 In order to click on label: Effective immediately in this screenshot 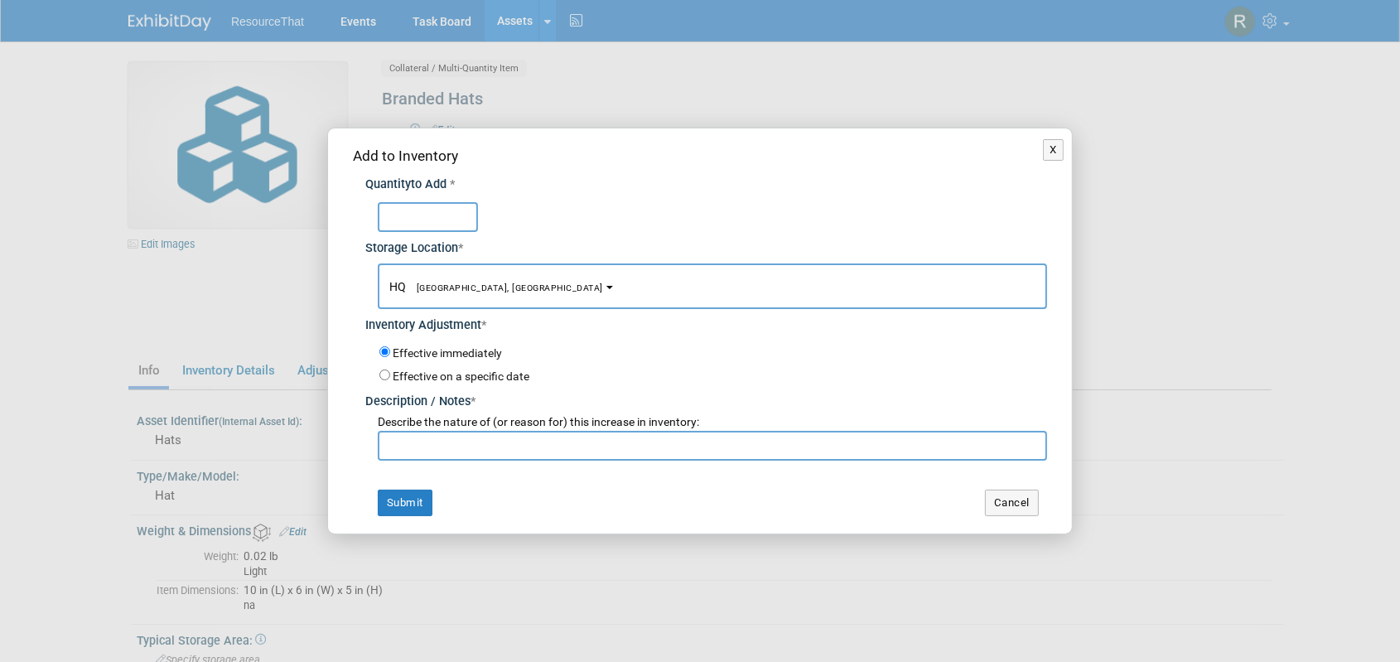, I will do `click(447, 354)`.